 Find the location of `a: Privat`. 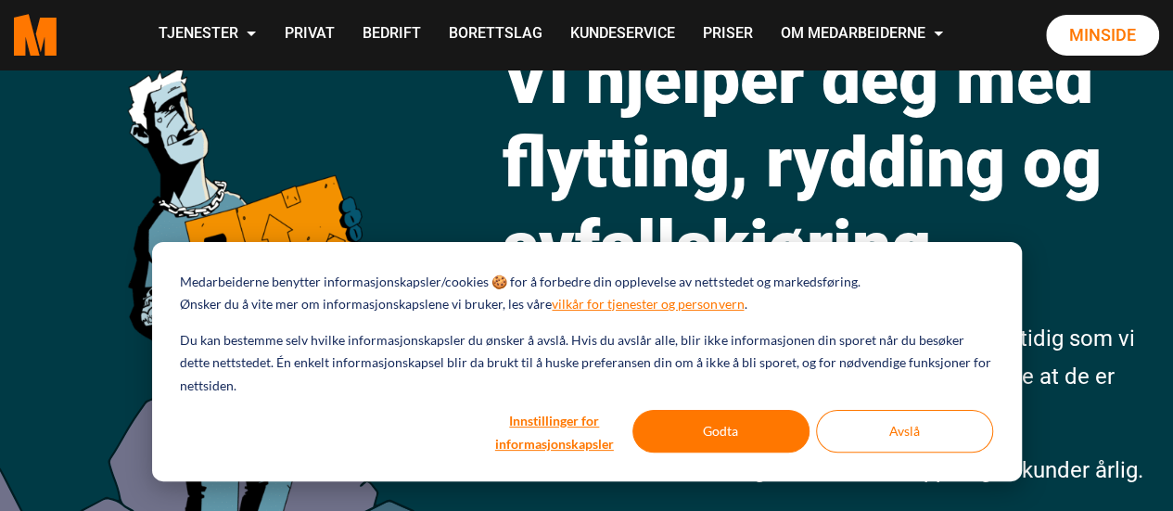

a: Privat is located at coordinates (309, 34).